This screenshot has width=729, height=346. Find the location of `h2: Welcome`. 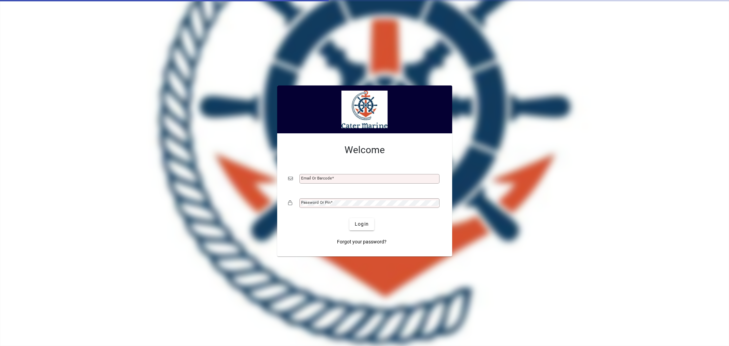

h2: Welcome is located at coordinates (365, 150).